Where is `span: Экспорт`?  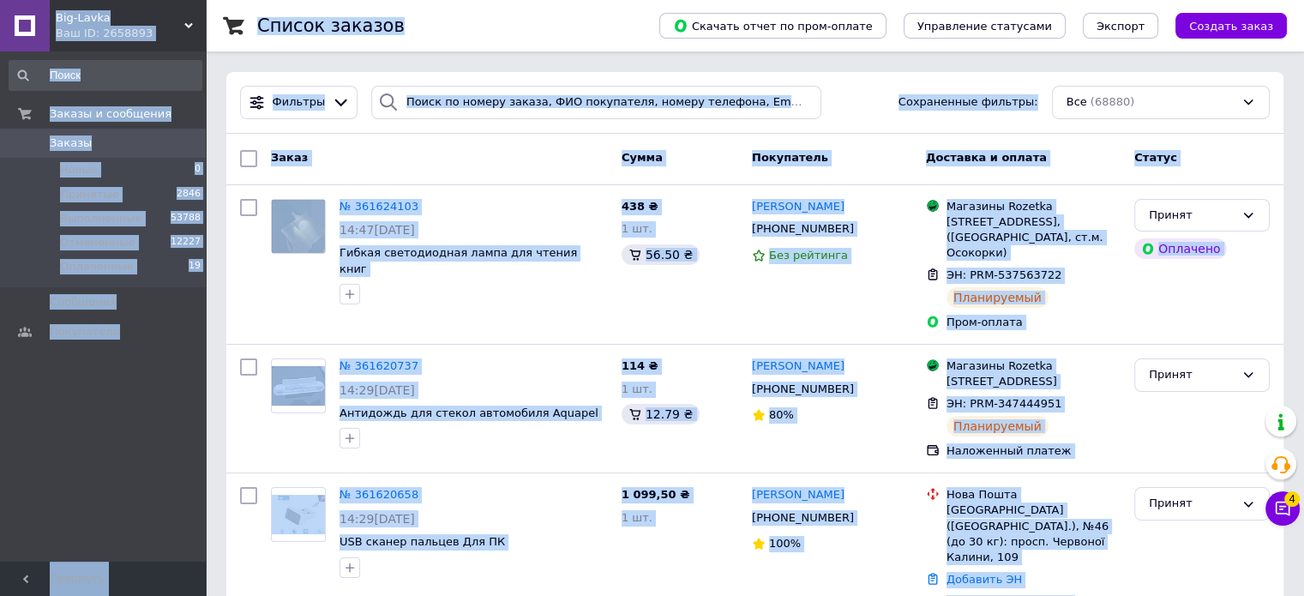 span: Экспорт is located at coordinates (1120, 26).